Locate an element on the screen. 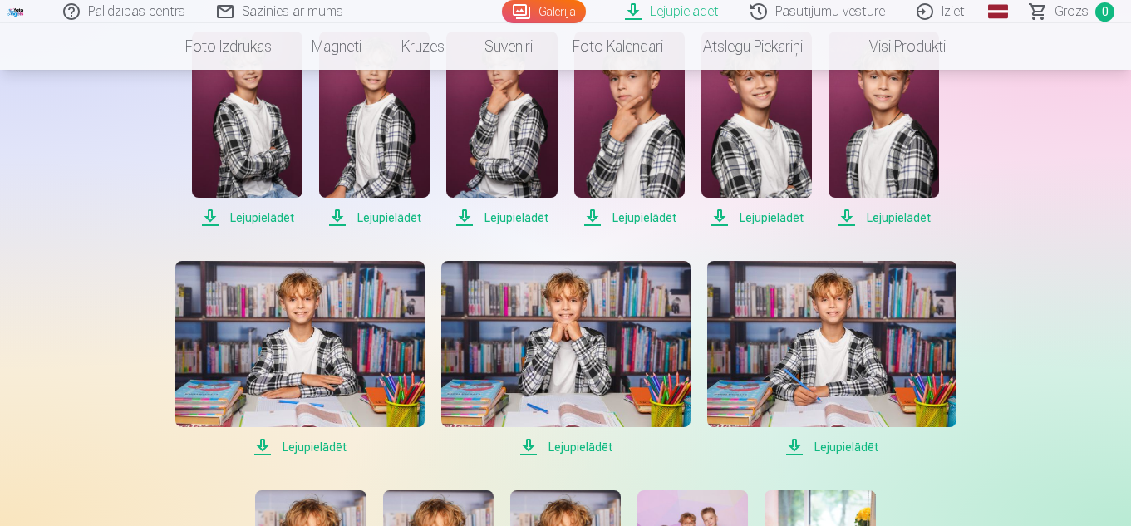  a: Visi produkti is located at coordinates (894, 47).